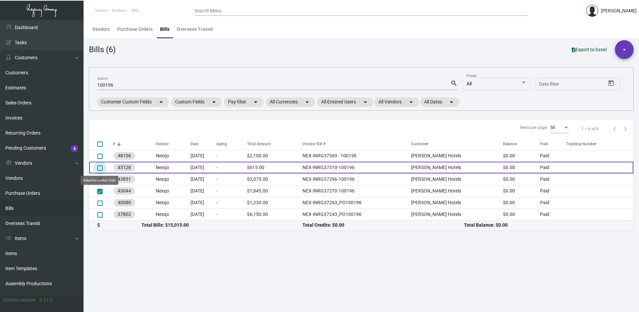  What do you see at coordinates (275, 202) in the screenshot?
I see `td: $1,230.00` at bounding box center [275, 202].